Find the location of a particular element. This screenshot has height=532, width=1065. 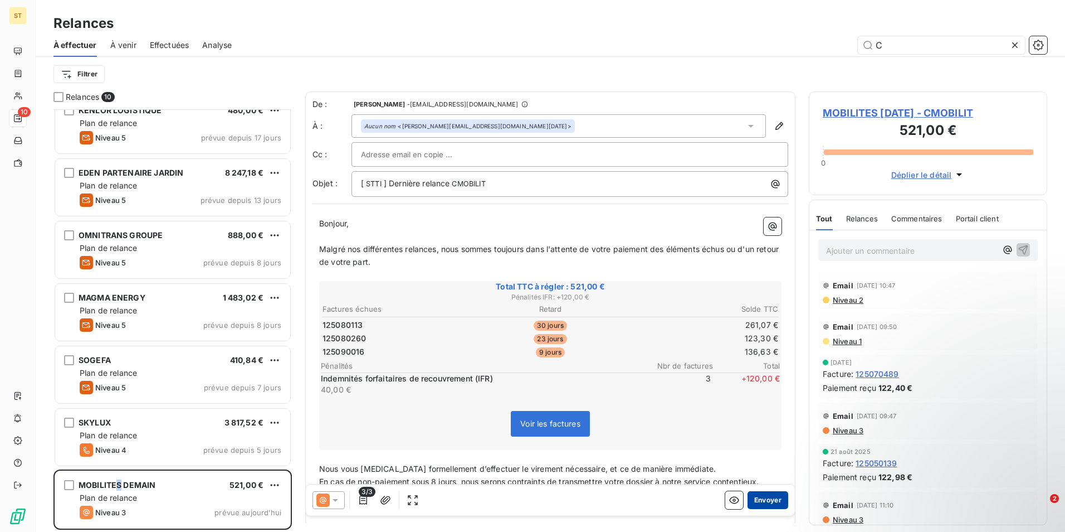

span: Paiement reçu is located at coordinates (850, 476).